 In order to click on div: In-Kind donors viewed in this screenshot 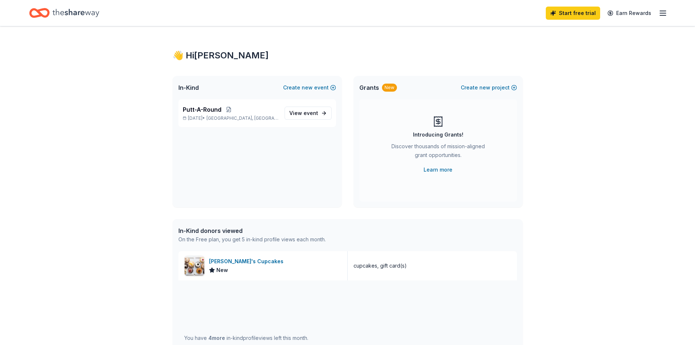, I will do `click(252, 230)`.